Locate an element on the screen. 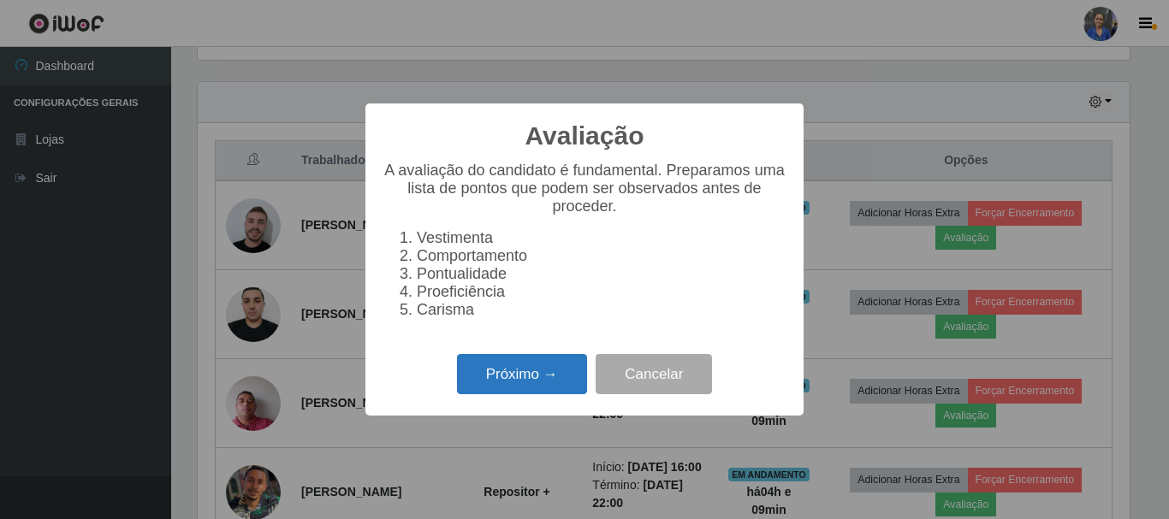 The width and height of the screenshot is (1169, 519). button: Próximo → is located at coordinates (522, 374).